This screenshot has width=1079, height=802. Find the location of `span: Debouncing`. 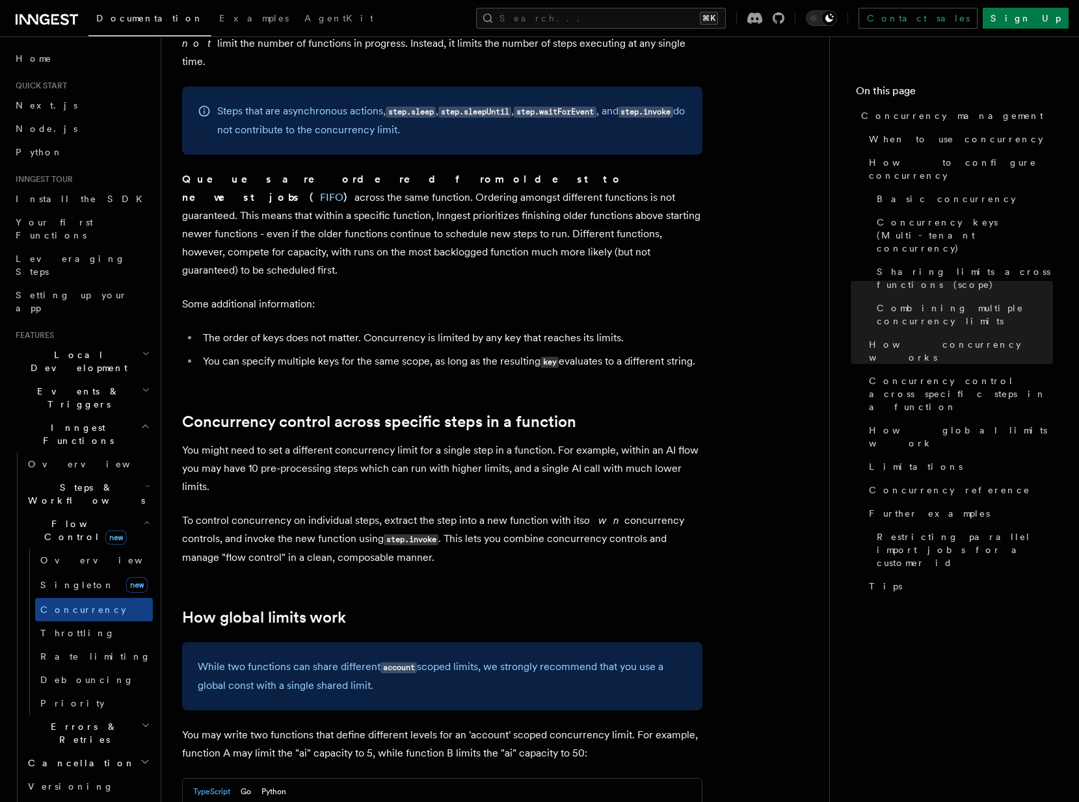

span: Debouncing is located at coordinates (87, 680).